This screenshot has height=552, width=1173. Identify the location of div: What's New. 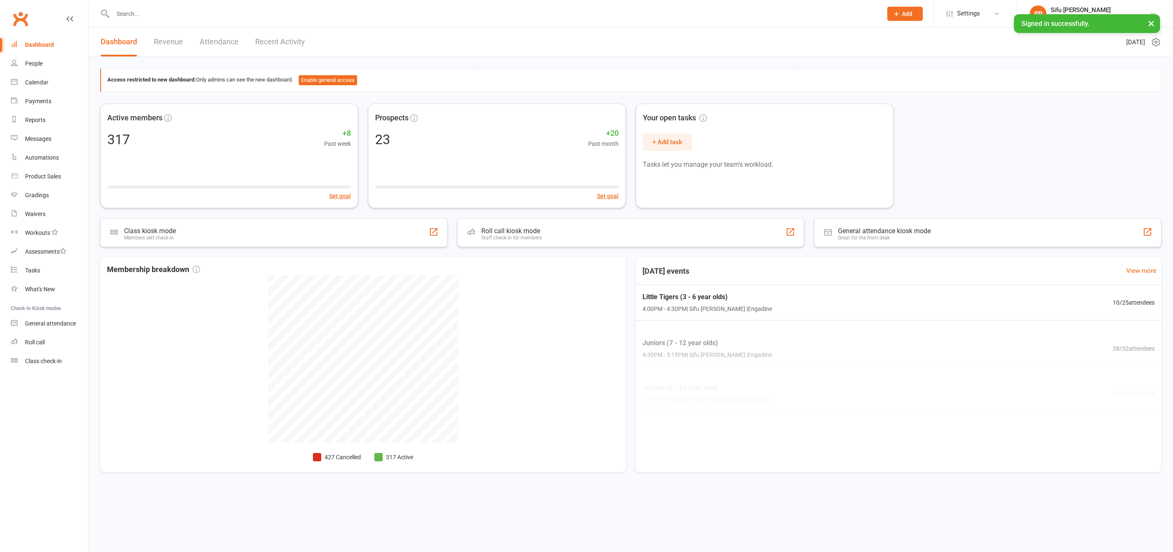
(40, 289).